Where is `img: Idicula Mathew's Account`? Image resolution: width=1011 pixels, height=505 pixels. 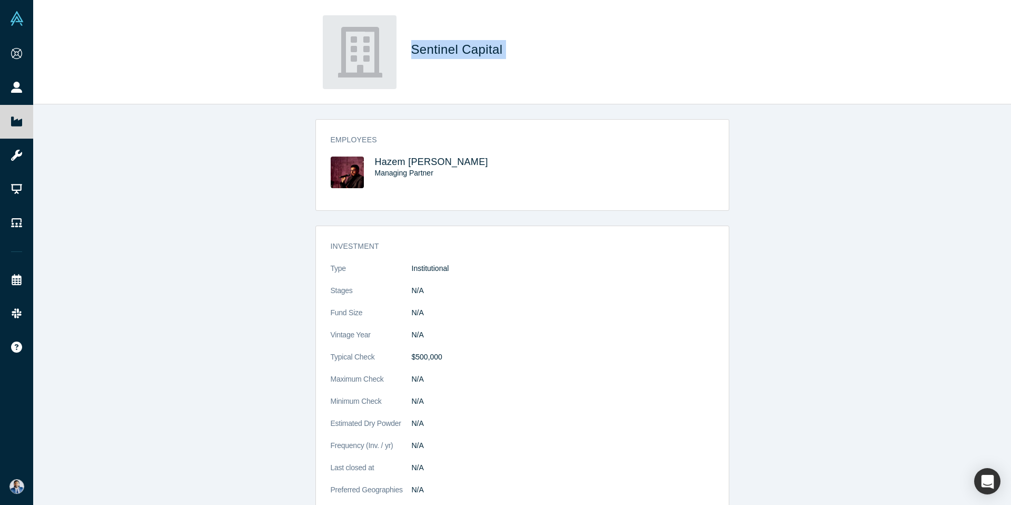 img: Idicula Mathew's Account is located at coordinates (17, 486).